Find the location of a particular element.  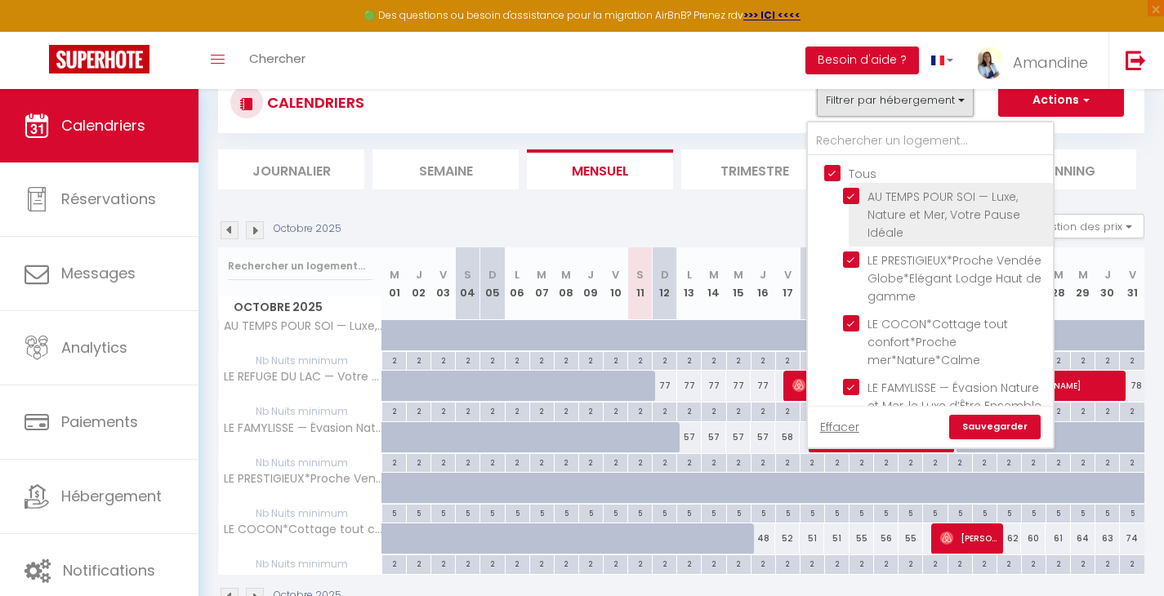

span: LE FAMYLISSE — Évasion Nature et Mer, le Luxe d’Être Ensemble is located at coordinates (954, 397).